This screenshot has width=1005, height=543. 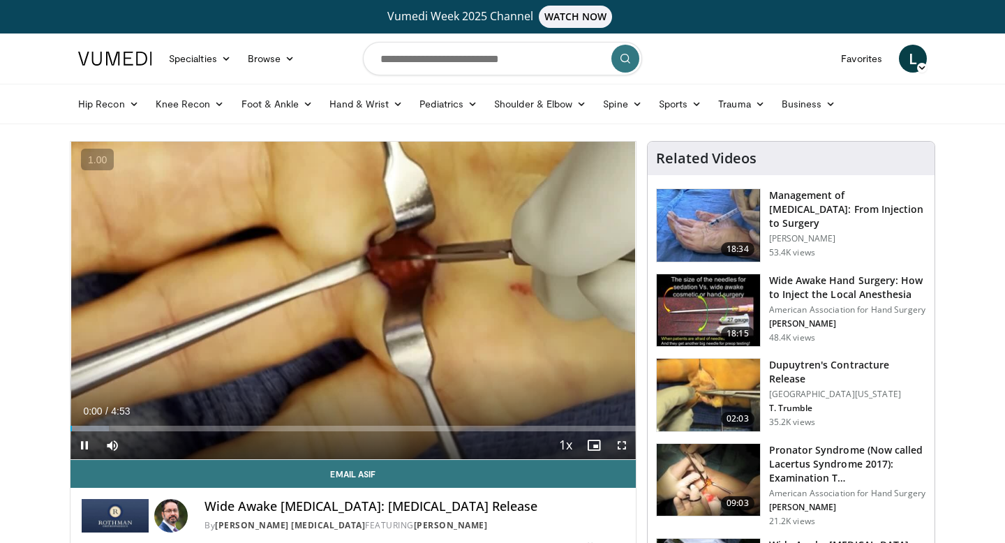 What do you see at coordinates (792, 253) in the screenshot?
I see `p: 53.4K views` at bounding box center [792, 253].